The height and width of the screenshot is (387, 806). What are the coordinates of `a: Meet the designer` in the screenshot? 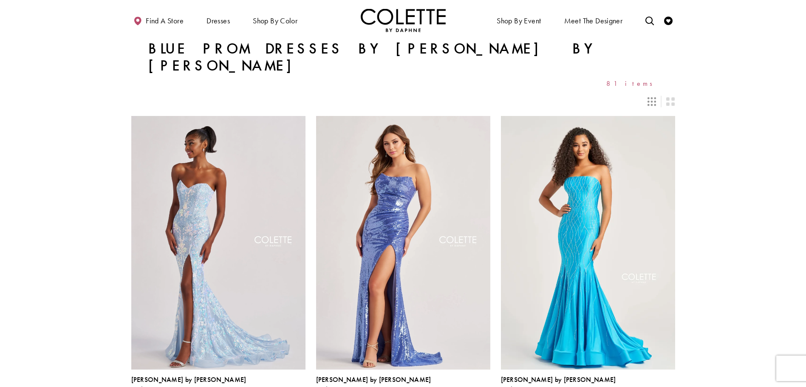 It's located at (593, 20).